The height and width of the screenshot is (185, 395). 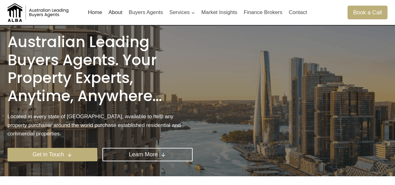 What do you see at coordinates (146, 12) in the screenshot?
I see `a: Buyers Agents` at bounding box center [146, 12].